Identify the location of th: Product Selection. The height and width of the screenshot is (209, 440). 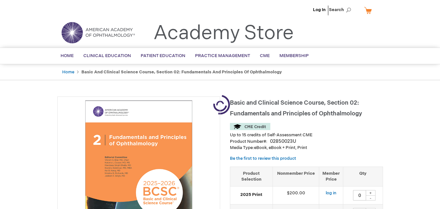
(251, 176).